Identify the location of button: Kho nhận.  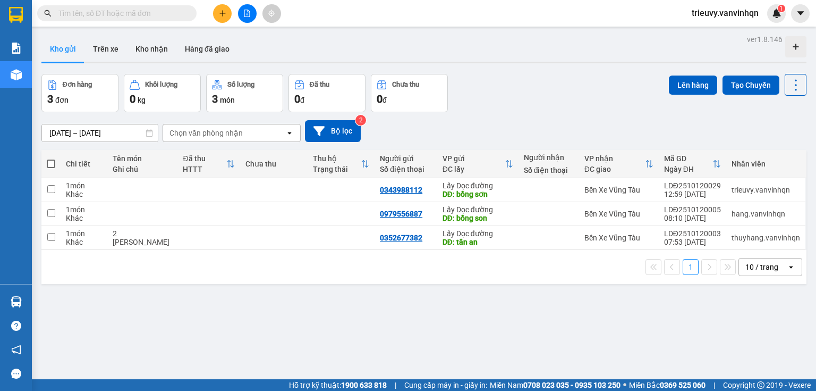
(151, 49).